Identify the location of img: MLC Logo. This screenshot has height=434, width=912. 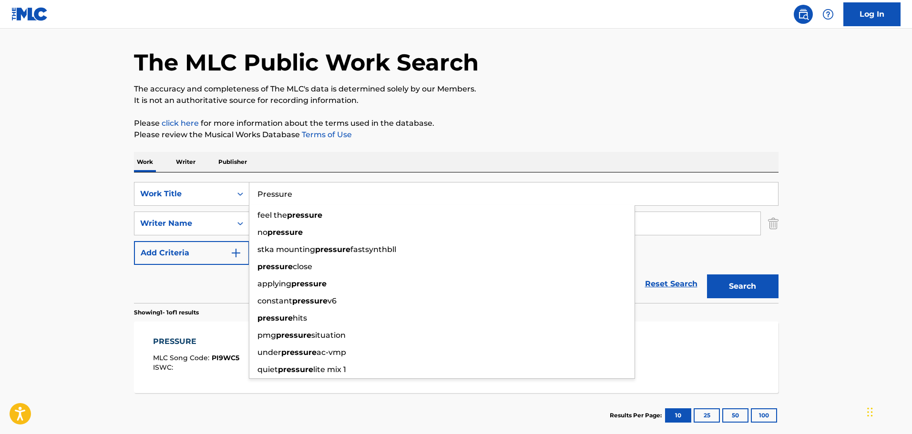
(30, 14).